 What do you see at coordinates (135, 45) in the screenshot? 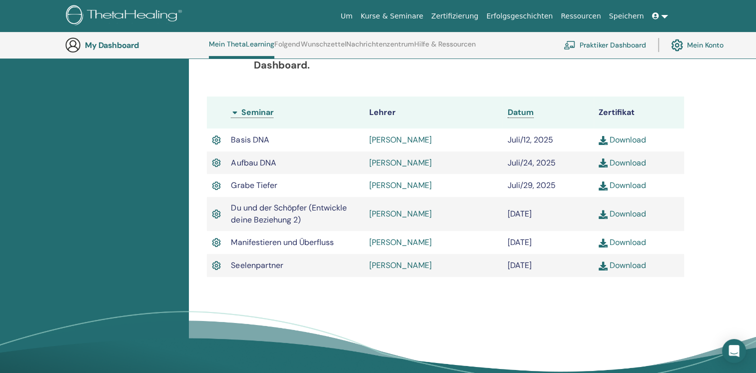
I see `h3: My Dashboard` at bounding box center [135, 45].